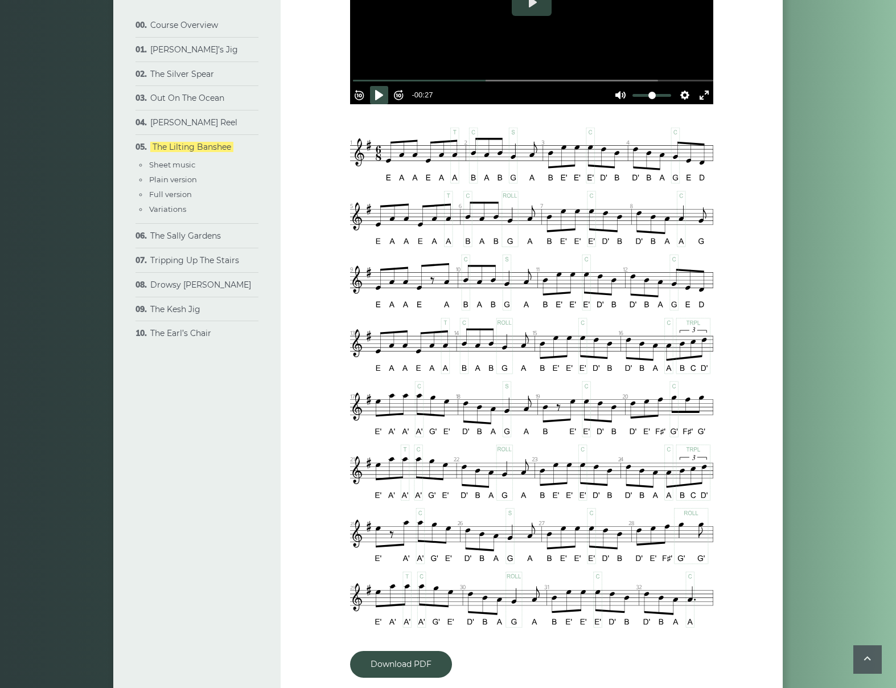  What do you see at coordinates (173, 179) in the screenshot?
I see `a: Plain version` at bounding box center [173, 179].